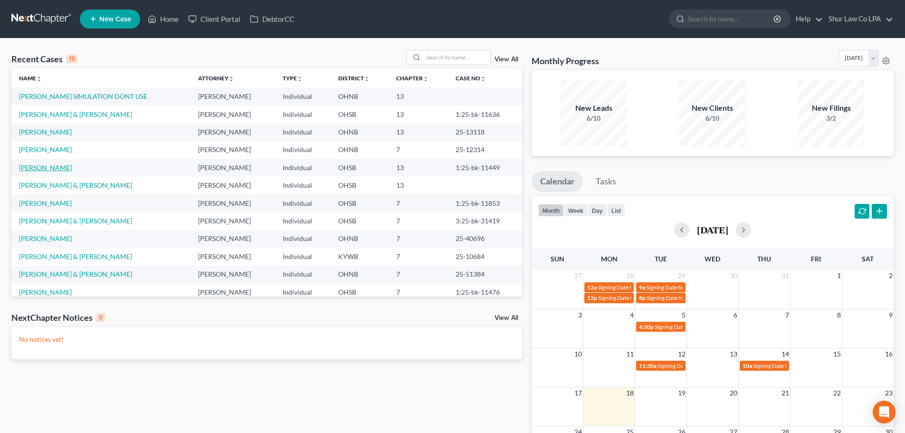 The width and height of the screenshot is (905, 433). Describe the element at coordinates (889, 393) in the screenshot. I see `span: 23` at that location.